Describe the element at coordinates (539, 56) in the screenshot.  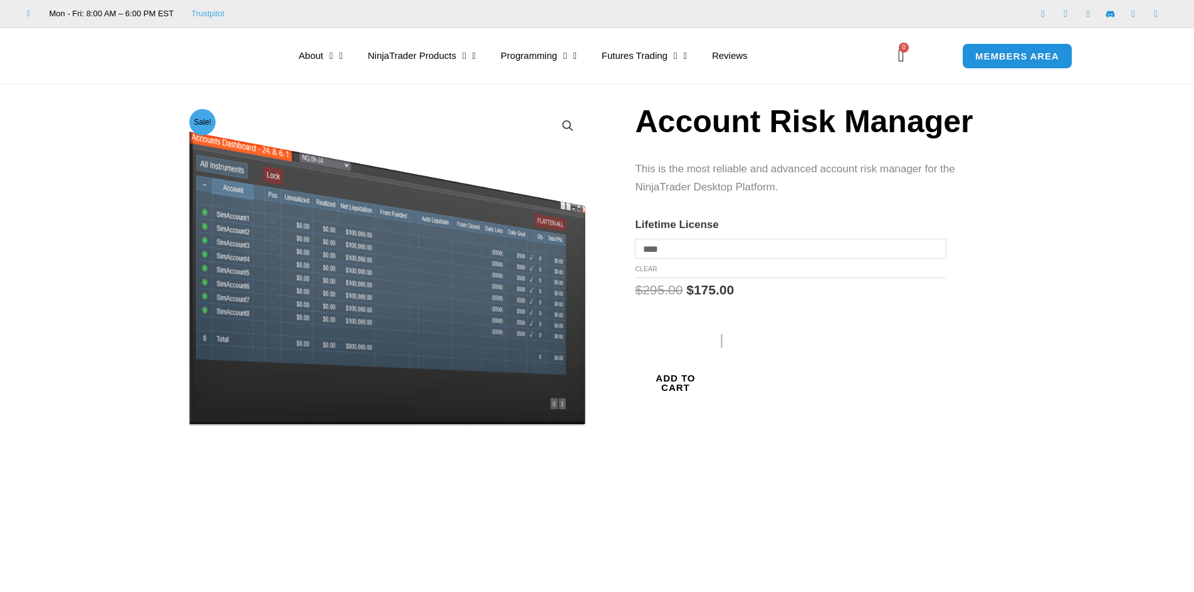
I see `a: Programming` at that location.